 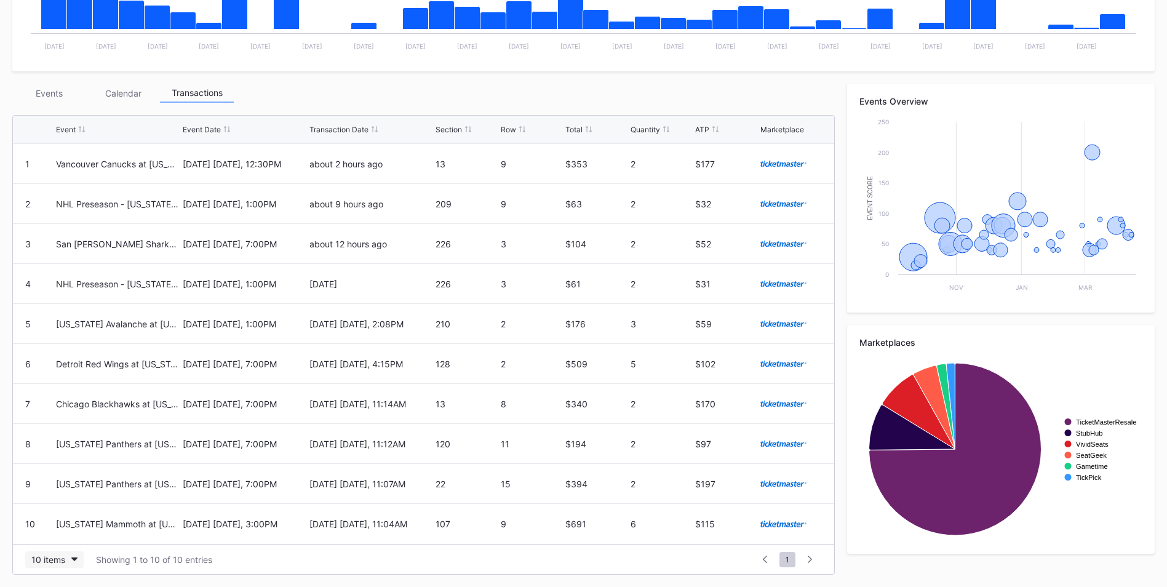 I want to click on div: $102, so click(x=726, y=364).